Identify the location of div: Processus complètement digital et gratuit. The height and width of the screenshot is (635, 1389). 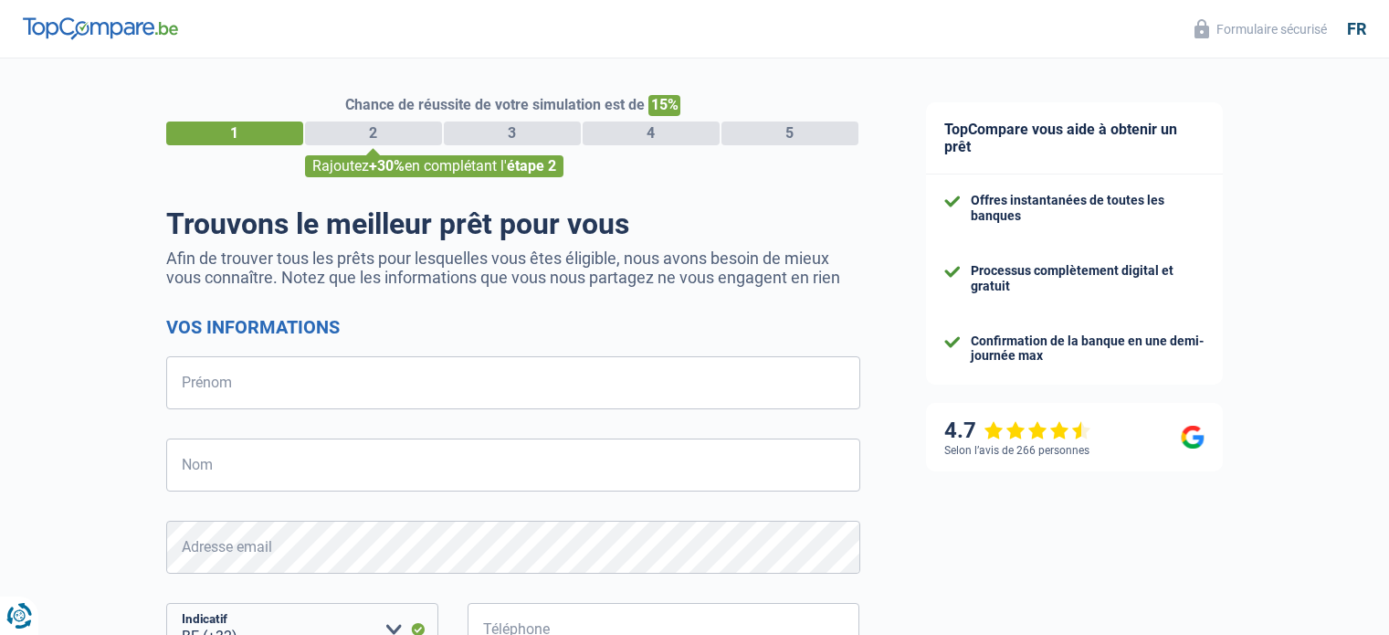
(1088, 279).